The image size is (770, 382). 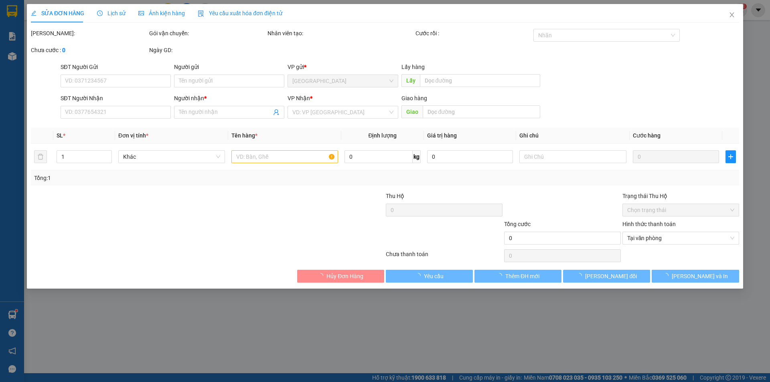 What do you see at coordinates (646, 135) in the screenshot?
I see `span: Cước hàng` at bounding box center [646, 135].